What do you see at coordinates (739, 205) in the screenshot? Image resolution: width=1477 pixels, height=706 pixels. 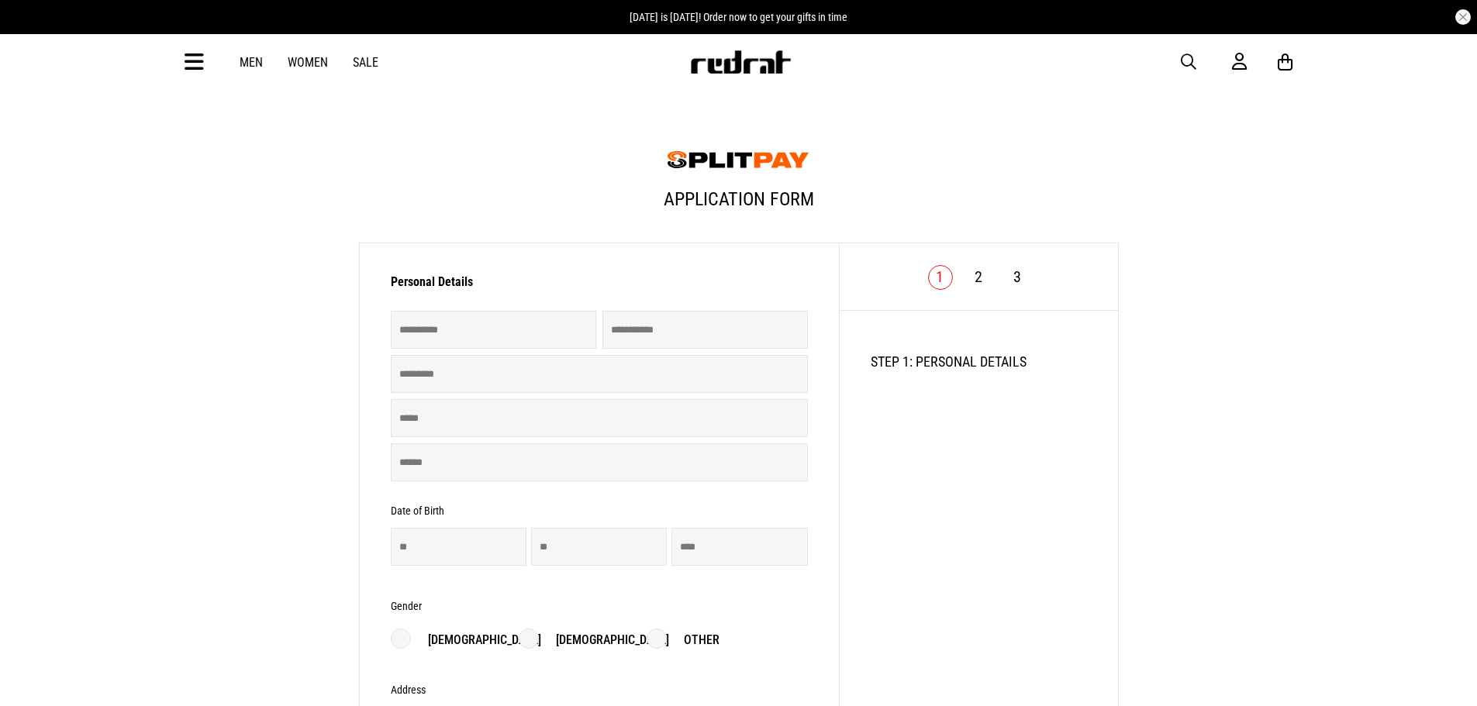 I see `h1: Application Form` at bounding box center [739, 205].